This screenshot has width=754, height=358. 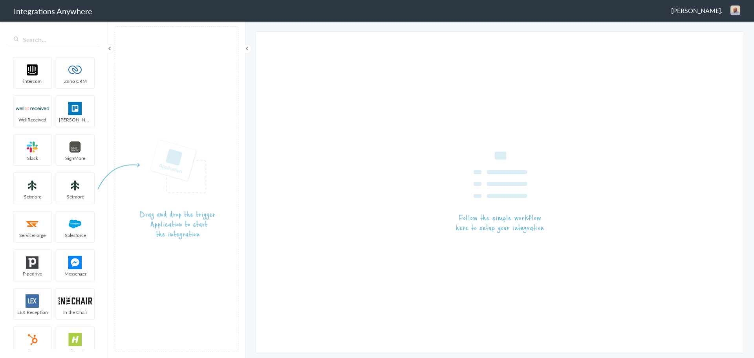 What do you see at coordinates (75, 158) in the screenshot?
I see `span: SignMore` at bounding box center [75, 158].